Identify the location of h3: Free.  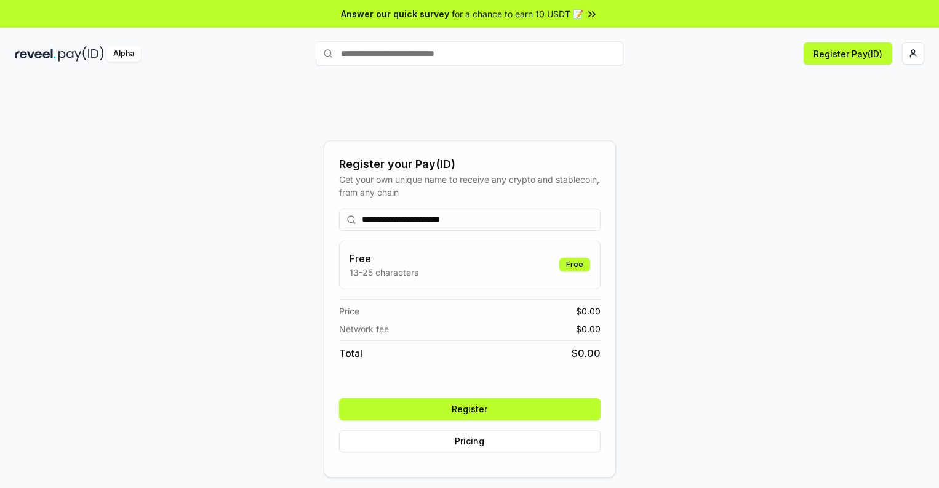
(384, 258).